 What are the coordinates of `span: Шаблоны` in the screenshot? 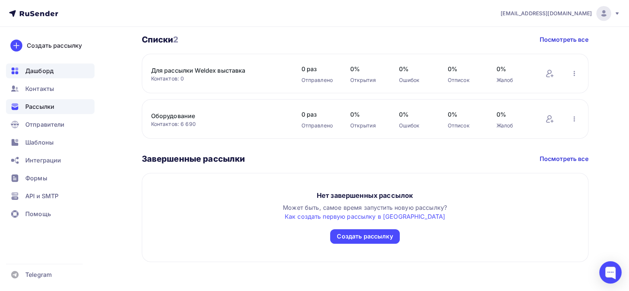 It's located at (39, 142).